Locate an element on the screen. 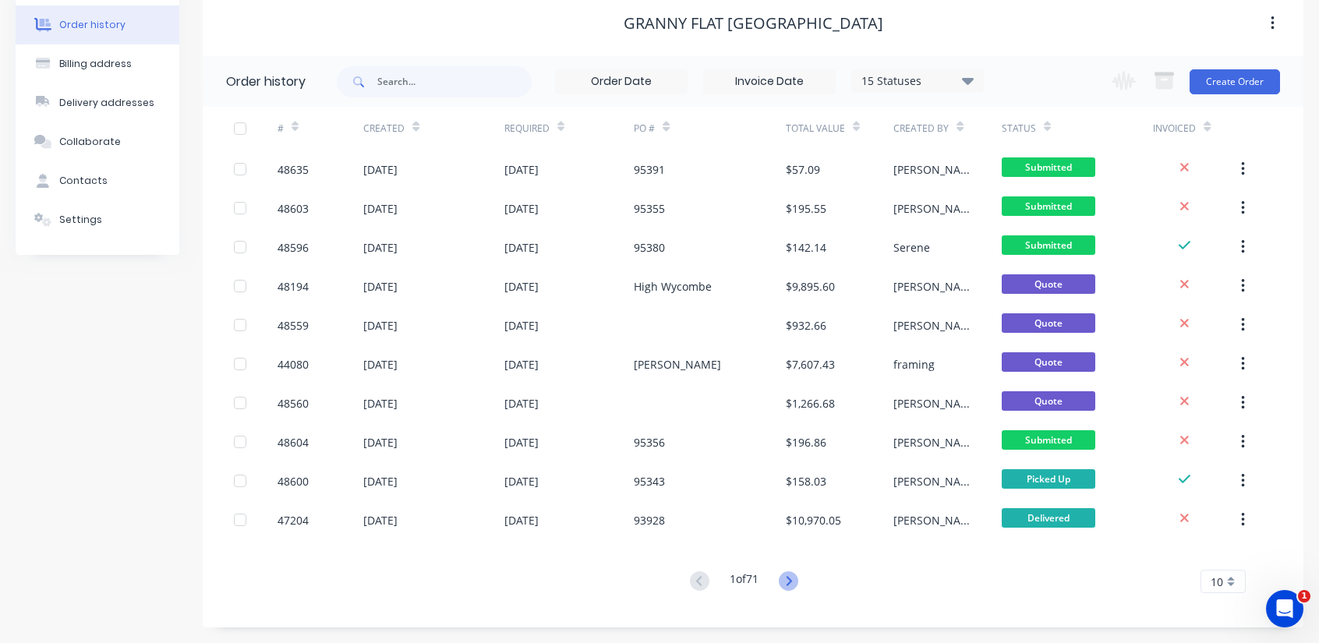 The width and height of the screenshot is (1319, 643). div: $142.14 is located at coordinates (806, 247).